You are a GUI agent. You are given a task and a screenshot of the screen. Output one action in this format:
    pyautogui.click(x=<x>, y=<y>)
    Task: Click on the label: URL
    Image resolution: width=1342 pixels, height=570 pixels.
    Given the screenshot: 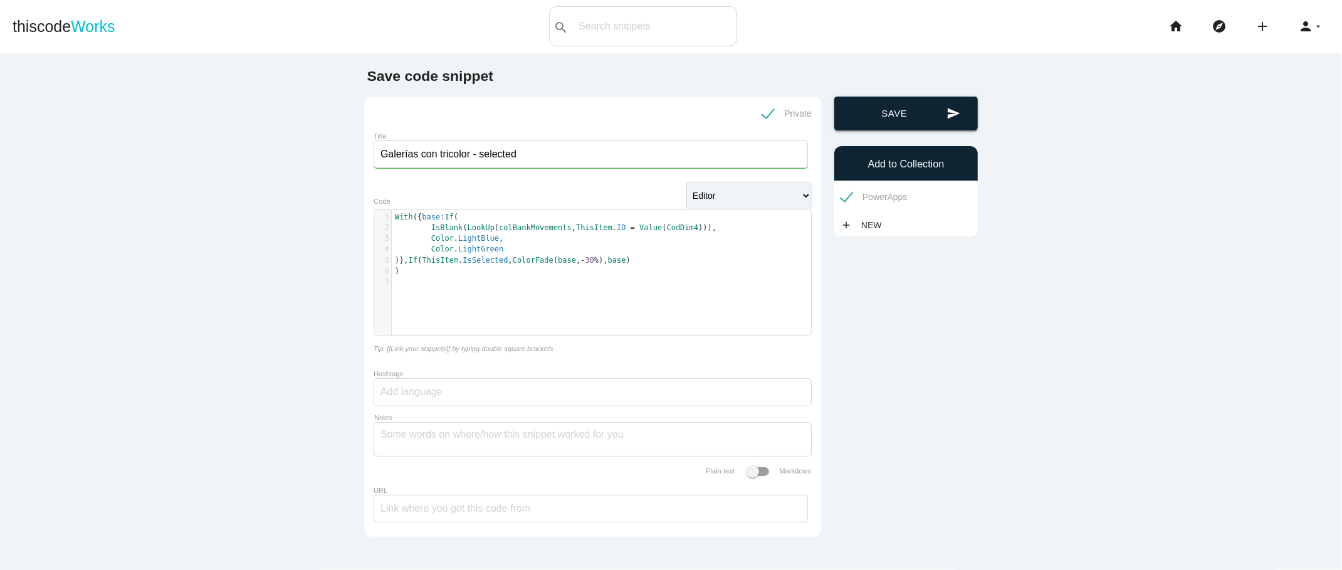 What is the action you would take?
    pyautogui.click(x=381, y=490)
    